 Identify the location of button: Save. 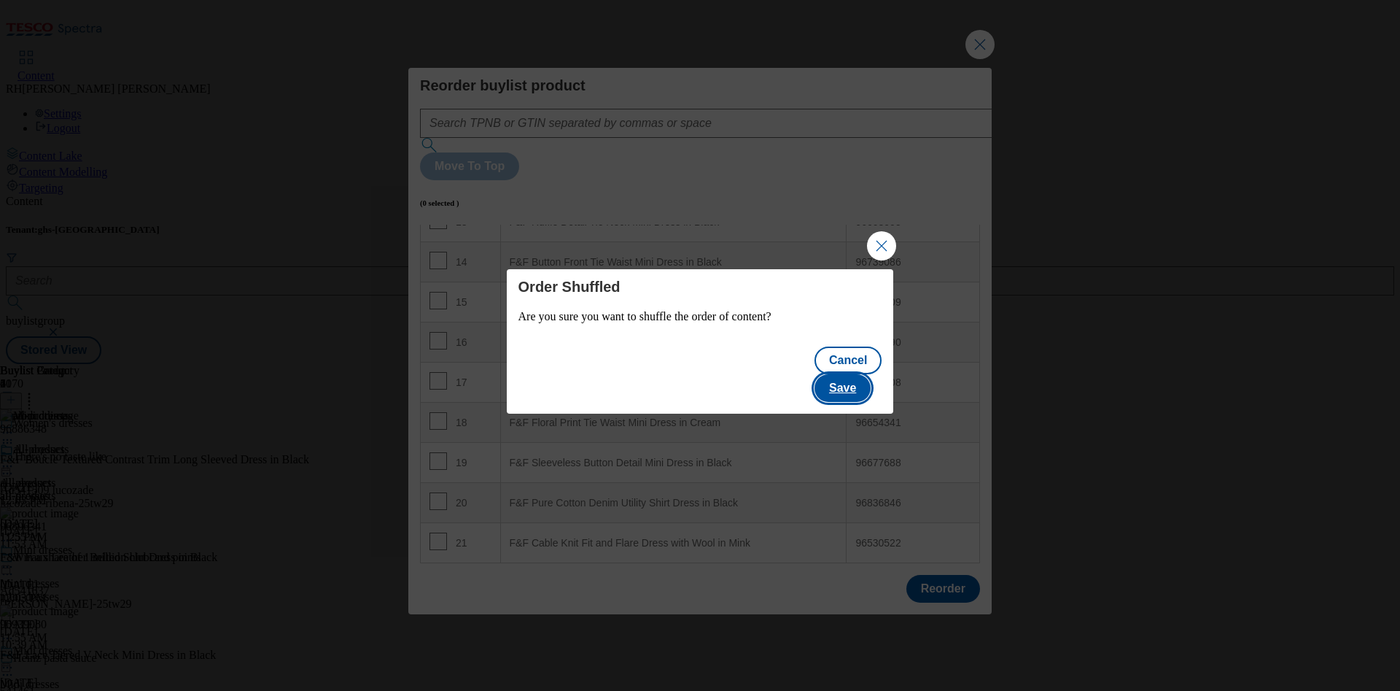
(842, 388).